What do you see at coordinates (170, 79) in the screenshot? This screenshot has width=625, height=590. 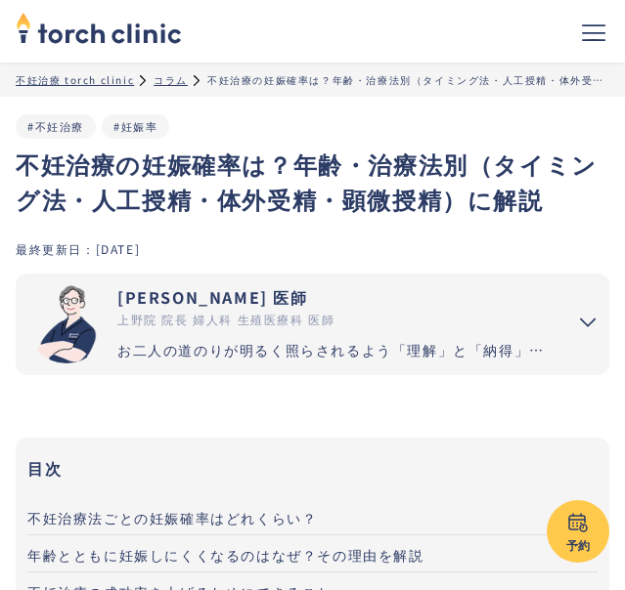 I see `a: コラム` at bounding box center [170, 79].